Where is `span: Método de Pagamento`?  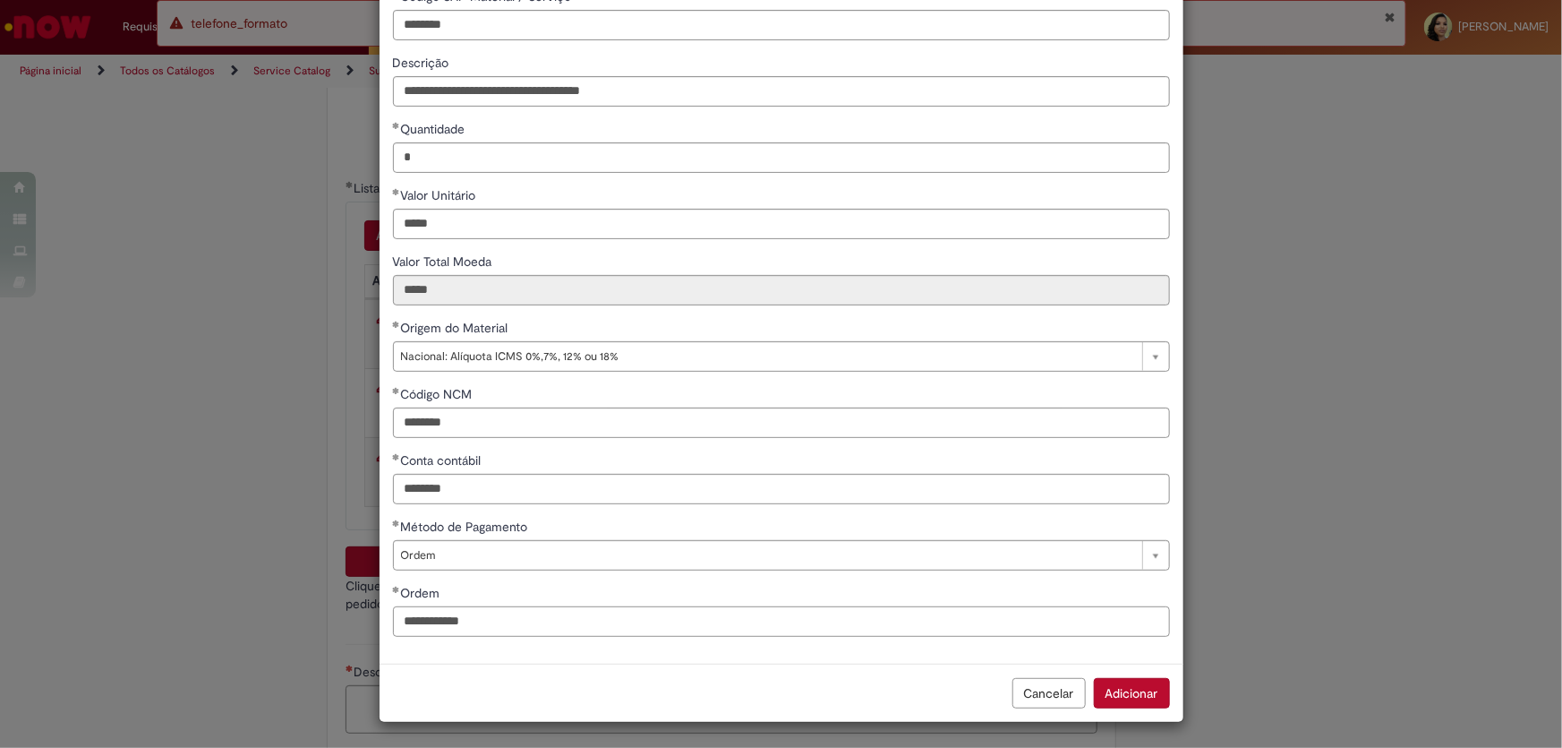
span: Método de Pagamento is located at coordinates (467, 526).